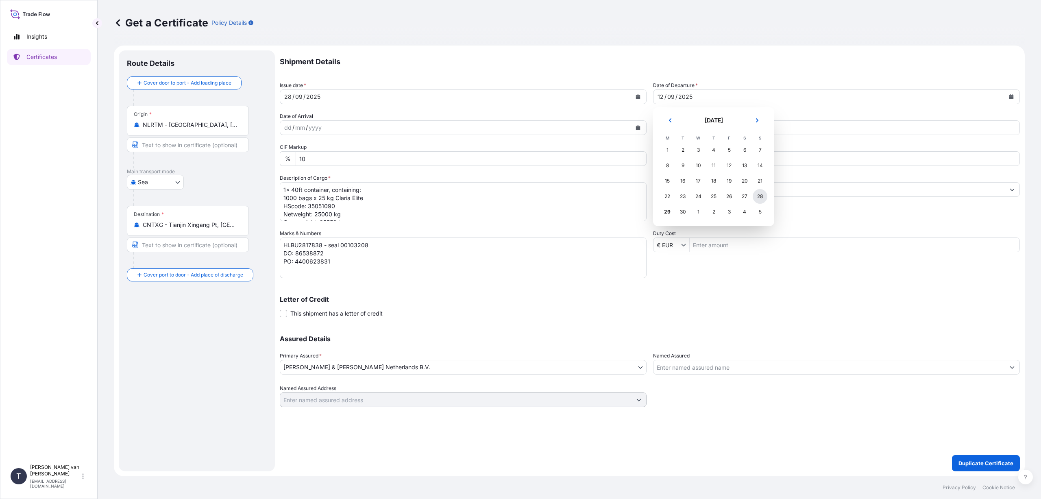 Image resolution: width=1041 pixels, height=499 pixels. Describe the element at coordinates (714, 150) in the screenshot. I see `div: Thursday 4 September 2025` at that location.